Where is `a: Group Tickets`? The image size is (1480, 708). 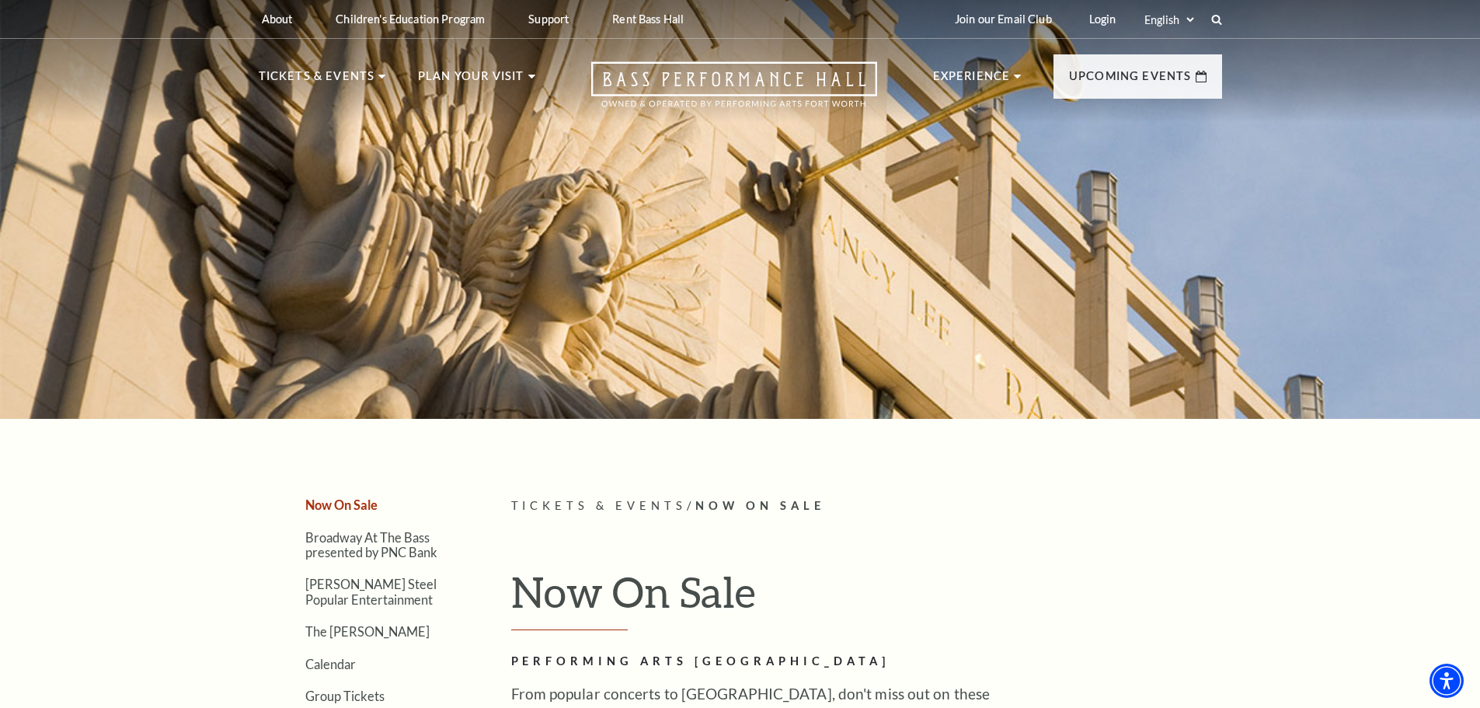
a: Group Tickets is located at coordinates (345, 695).